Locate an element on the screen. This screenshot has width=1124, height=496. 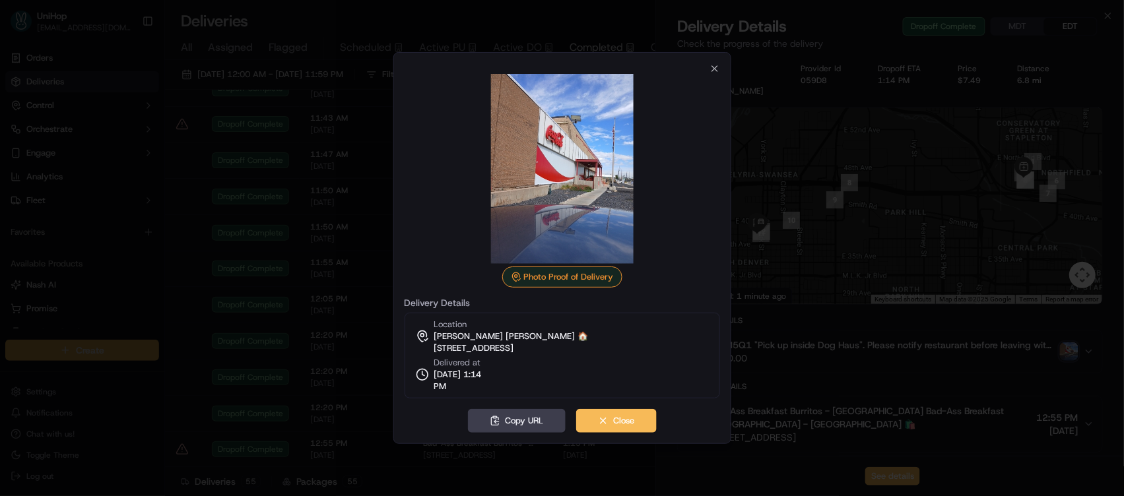
button: Close is located at coordinates (616, 421).